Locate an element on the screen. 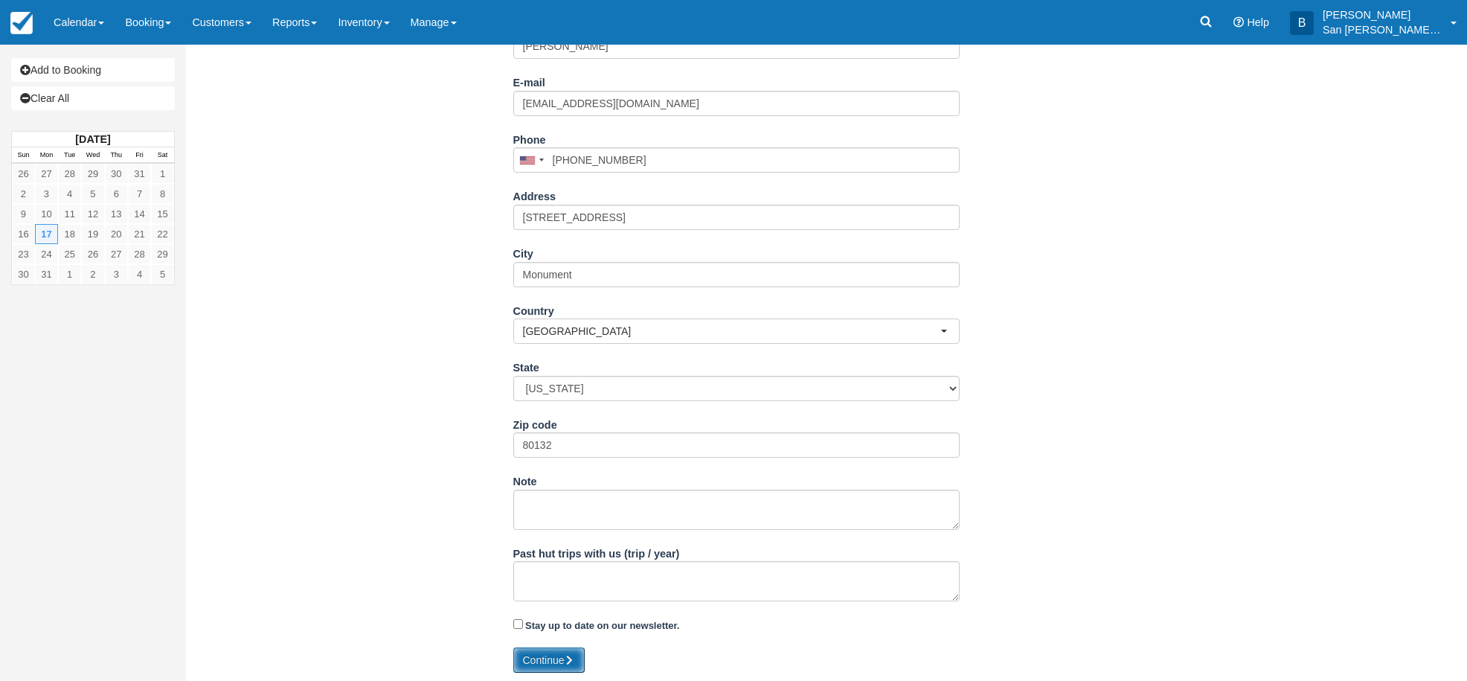 The width and height of the screenshot is (1467, 681). a: 19 is located at coordinates (92, 234).